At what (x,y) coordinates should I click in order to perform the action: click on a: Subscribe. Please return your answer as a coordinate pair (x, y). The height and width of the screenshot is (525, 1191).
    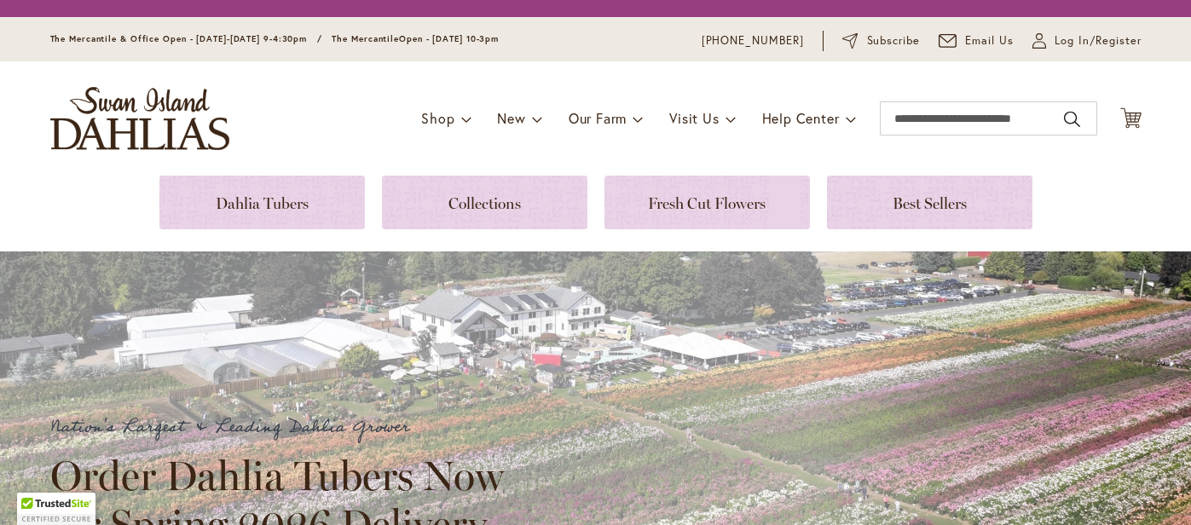
    Looking at the image, I should click on (881, 41).